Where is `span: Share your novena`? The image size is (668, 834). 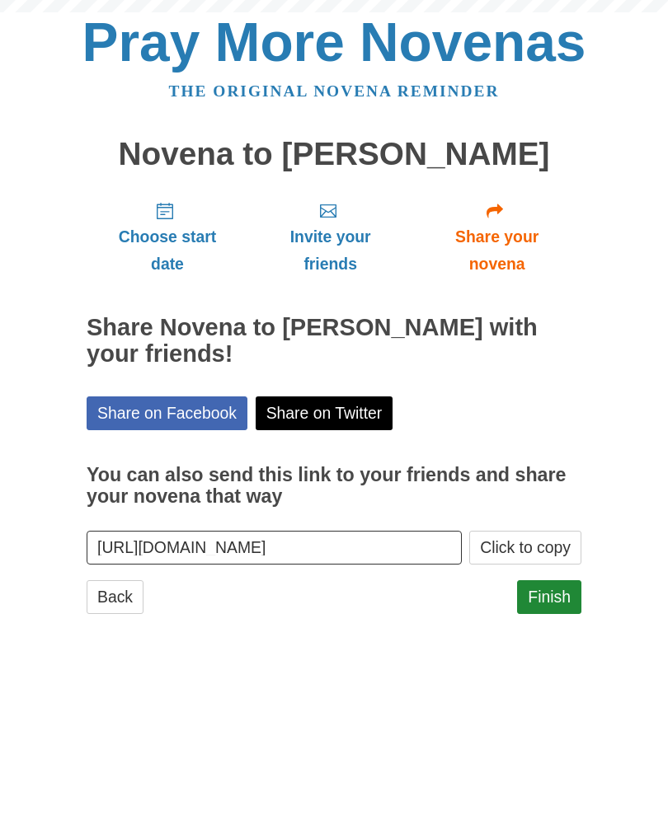 span: Share your novena is located at coordinates (496, 251).